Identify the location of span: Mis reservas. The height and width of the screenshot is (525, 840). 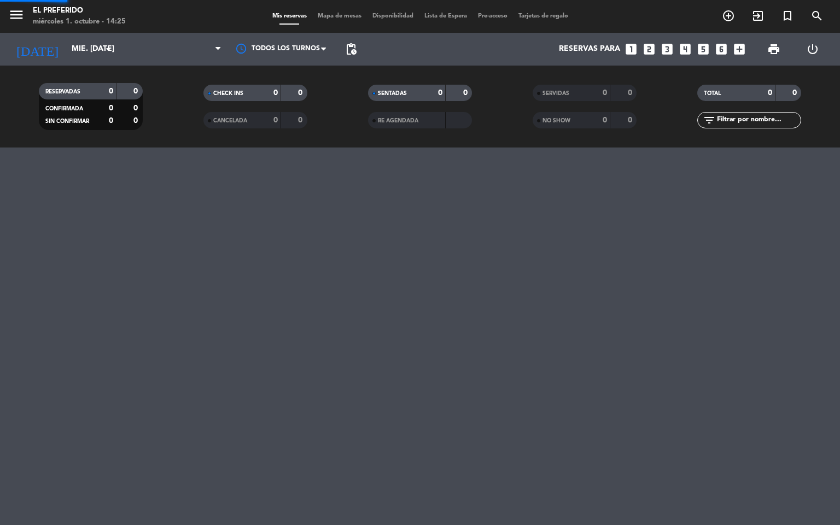
(289, 16).